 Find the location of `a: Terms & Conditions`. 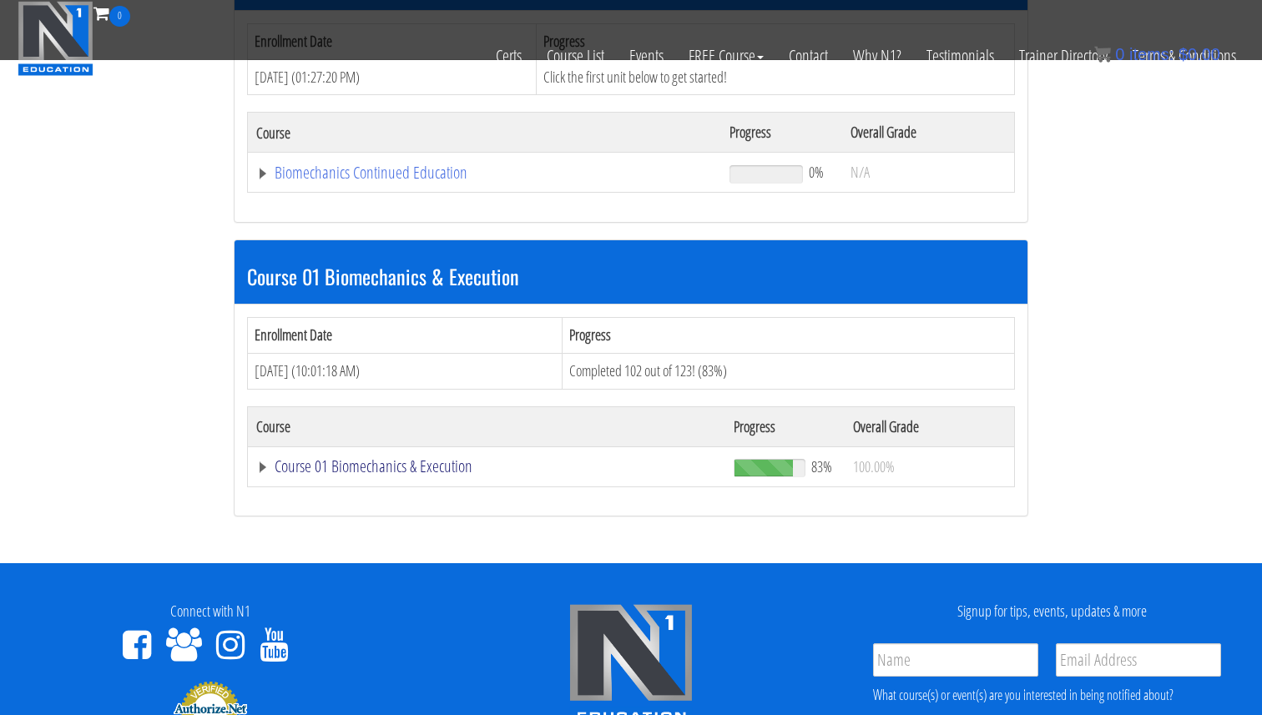

a: Terms & Conditions is located at coordinates (1184, 56).